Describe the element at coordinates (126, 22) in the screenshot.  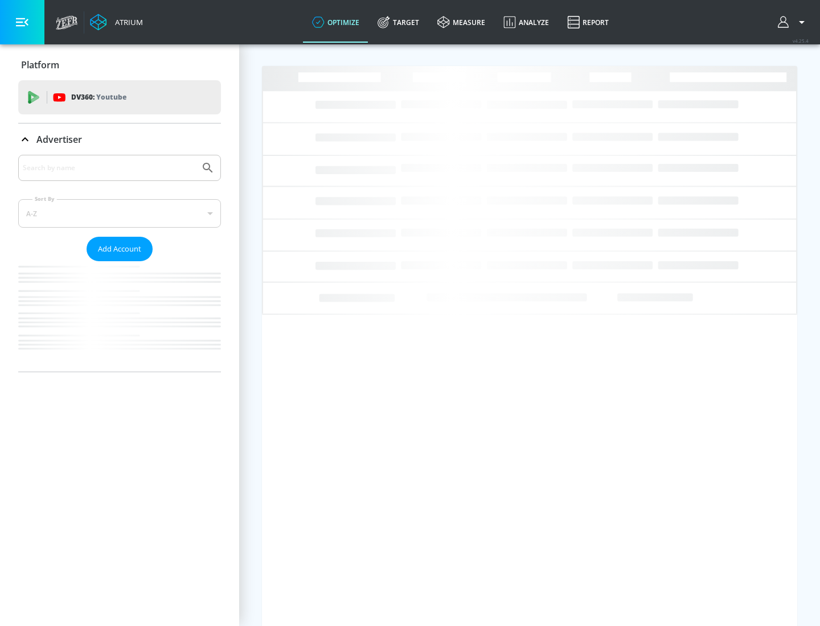
I see `div: Atrium` at that location.